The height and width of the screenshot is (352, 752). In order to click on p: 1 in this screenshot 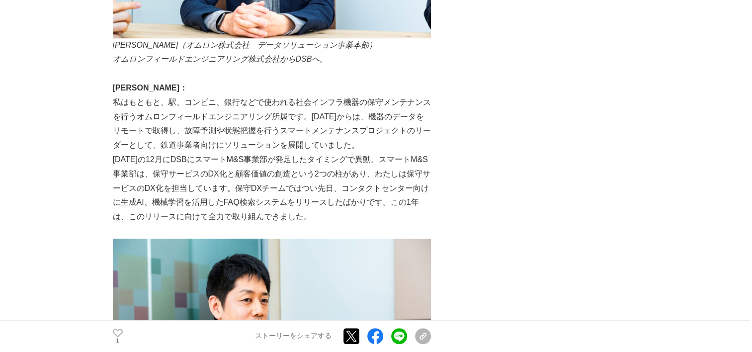, I will do `click(118, 341)`.